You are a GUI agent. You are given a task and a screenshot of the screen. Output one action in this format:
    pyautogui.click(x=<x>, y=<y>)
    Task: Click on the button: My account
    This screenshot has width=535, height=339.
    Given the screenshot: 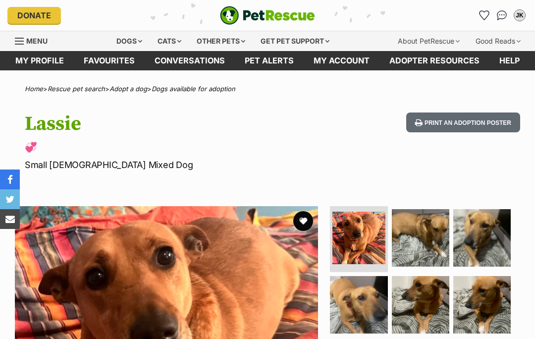 What is the action you would take?
    pyautogui.click(x=520, y=15)
    